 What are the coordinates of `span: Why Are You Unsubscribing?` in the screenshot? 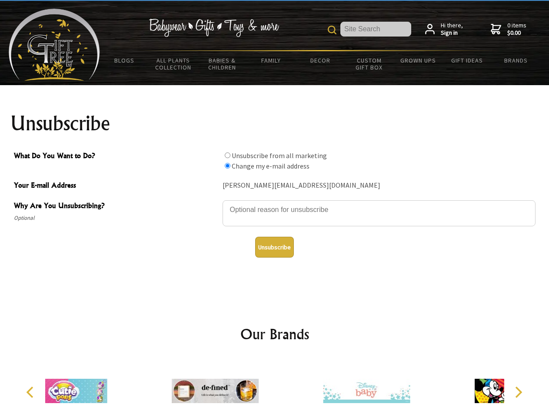 It's located at (116, 207).